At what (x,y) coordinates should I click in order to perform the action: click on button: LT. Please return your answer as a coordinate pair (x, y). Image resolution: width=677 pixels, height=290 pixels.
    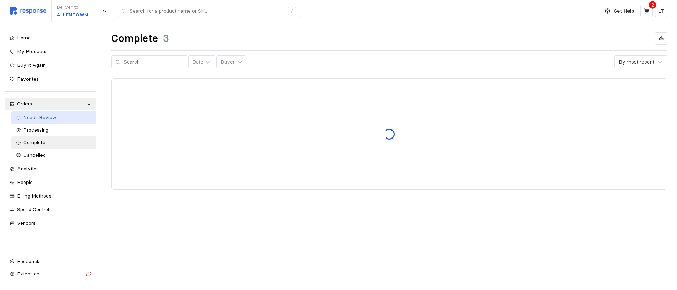
    Looking at the image, I should click on (661, 11).